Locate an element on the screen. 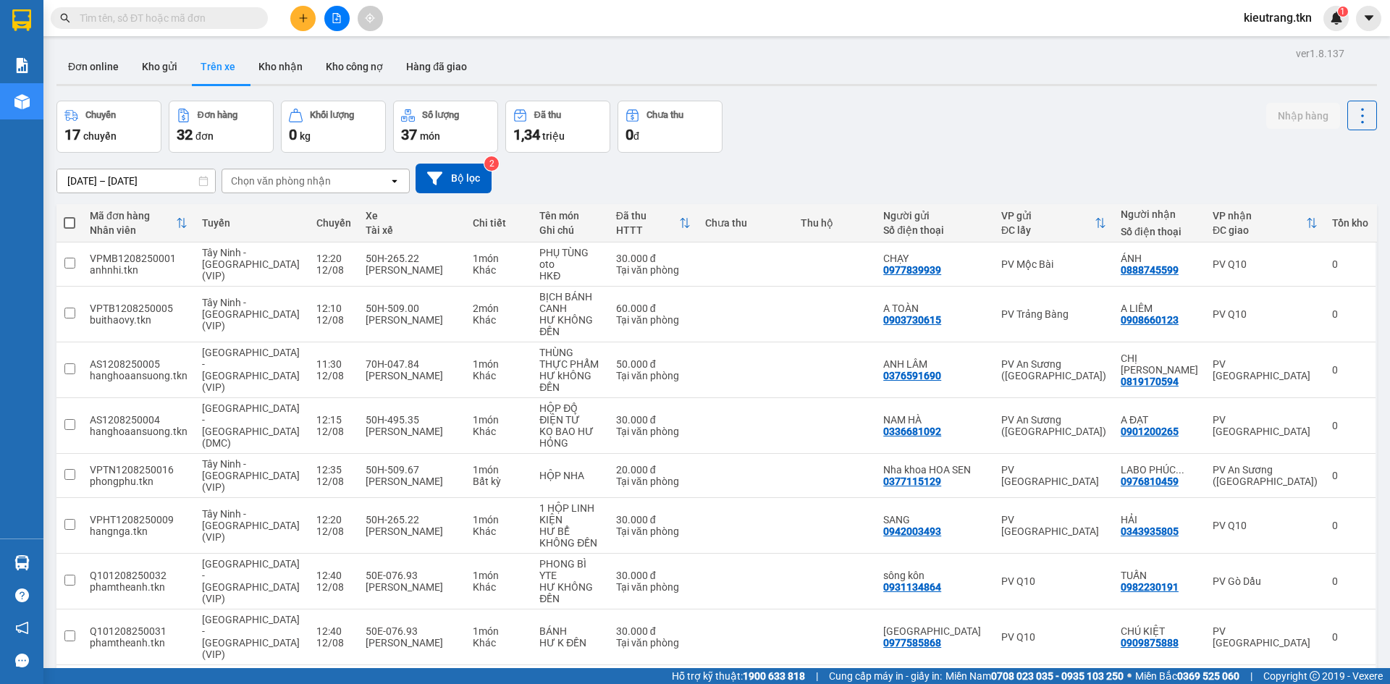 The width and height of the screenshot is (1390, 684). span: Hỗ trợ kỹ thuật: is located at coordinates (739, 676).